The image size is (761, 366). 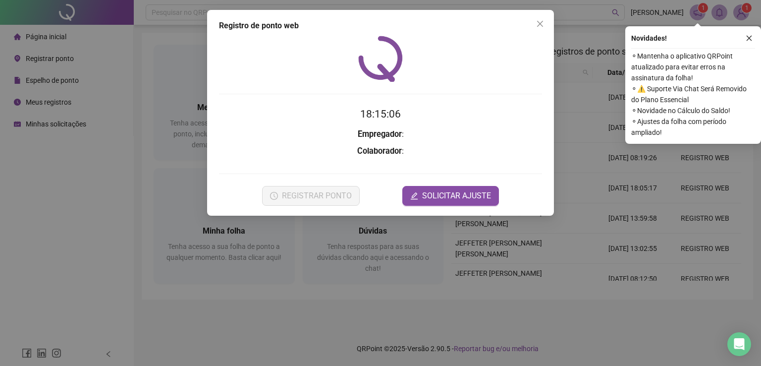 What do you see at coordinates (739, 344) in the screenshot?
I see `div: Open Intercom Messenger` at bounding box center [739, 344].